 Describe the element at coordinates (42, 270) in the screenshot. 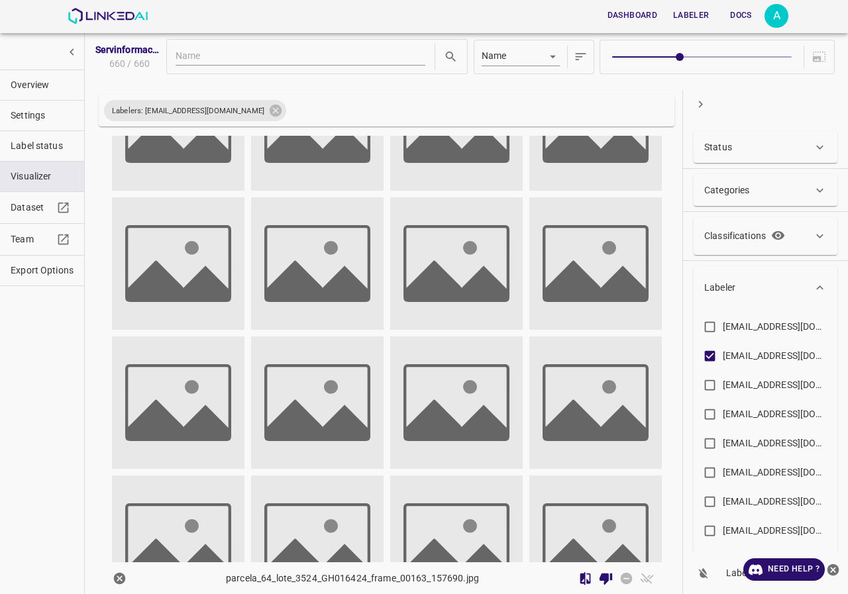

I see `span: Export Options` at that location.